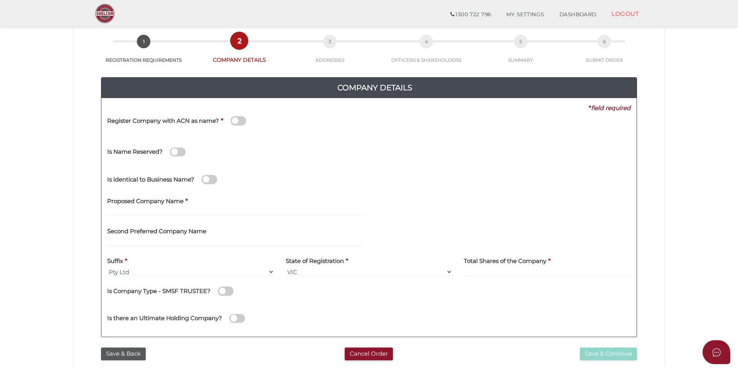  What do you see at coordinates (625, 14) in the screenshot?
I see `a: LOGOUT` at bounding box center [625, 14].